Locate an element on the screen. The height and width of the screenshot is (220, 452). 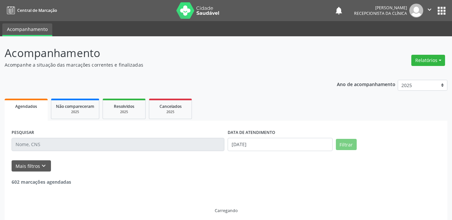
span: Recepcionista da clínica is located at coordinates (380, 13).